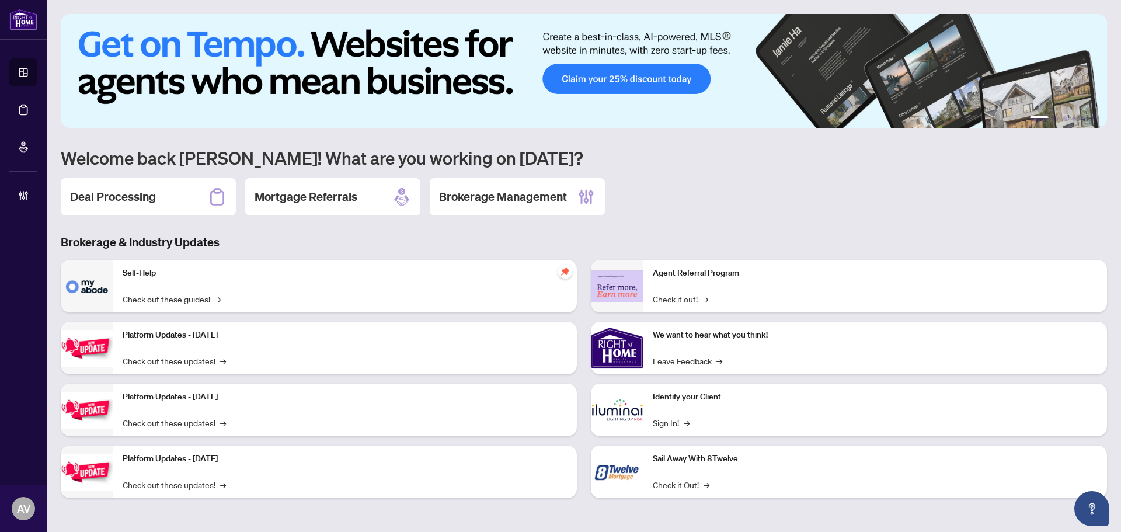 This screenshot has width=1121, height=532. Describe the element at coordinates (1084, 119) in the screenshot. I see `button: 5` at that location.